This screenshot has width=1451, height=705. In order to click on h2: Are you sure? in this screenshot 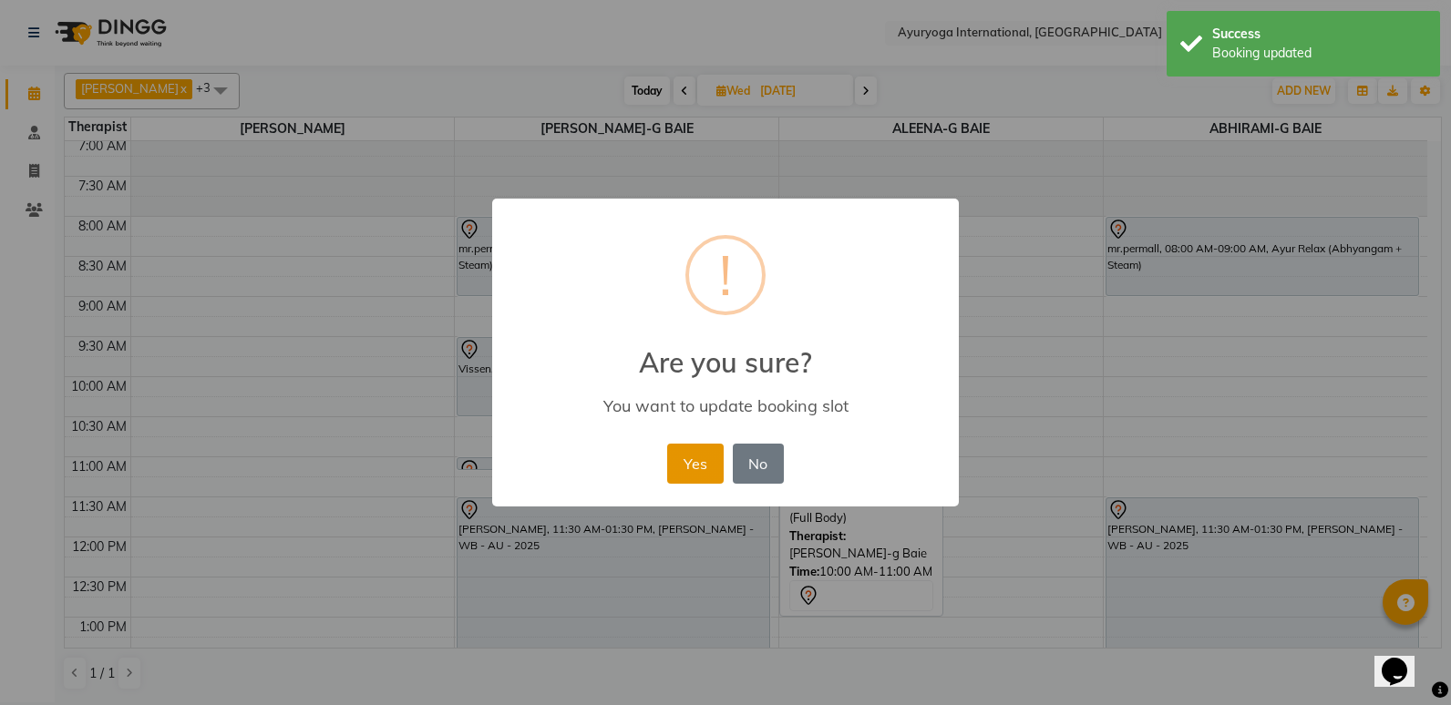, I will do `click(726, 352)`.